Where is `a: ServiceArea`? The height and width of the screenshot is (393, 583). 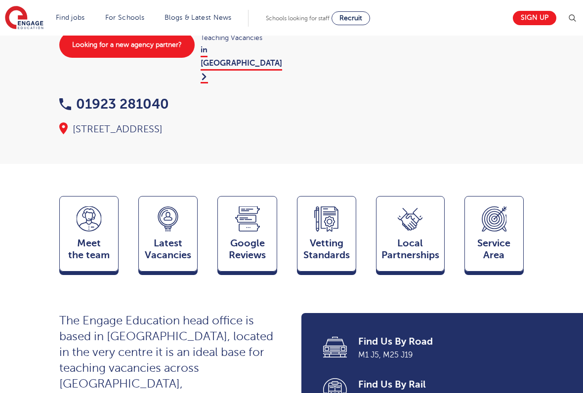
a: ServiceArea is located at coordinates (494, 236).